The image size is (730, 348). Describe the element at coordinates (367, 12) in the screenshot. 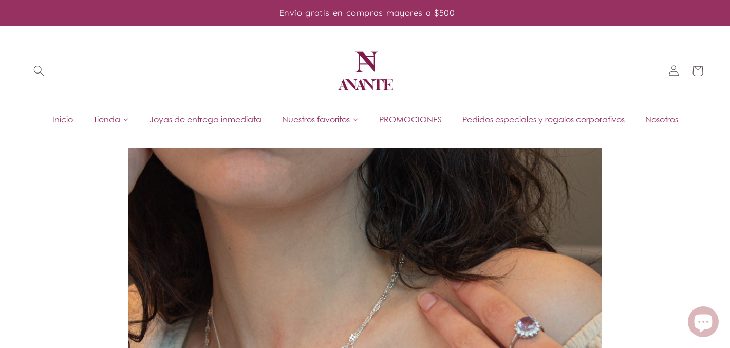

I see `span: Envío gratis en compras mayores a $500` at that location.